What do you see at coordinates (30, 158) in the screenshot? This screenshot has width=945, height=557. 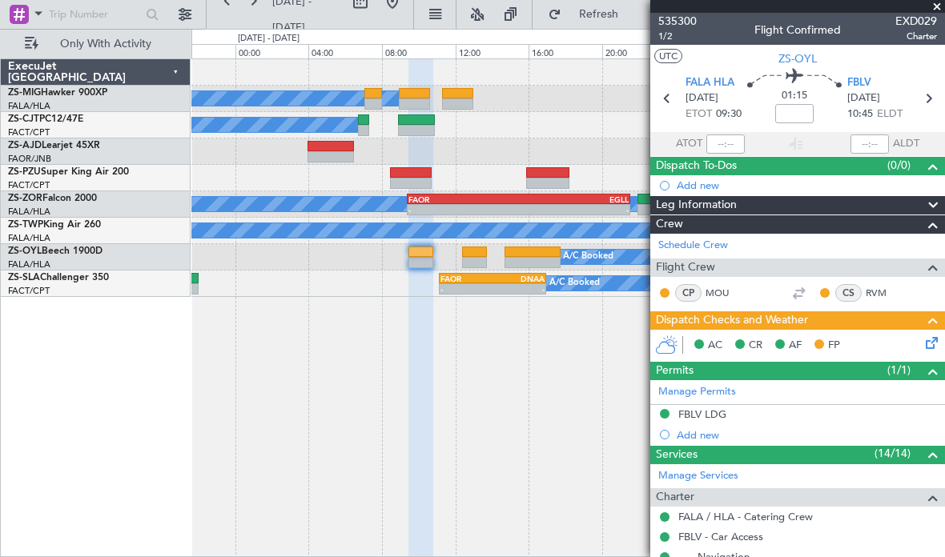 I see `a: FAOR/JNB` at bounding box center [30, 158].